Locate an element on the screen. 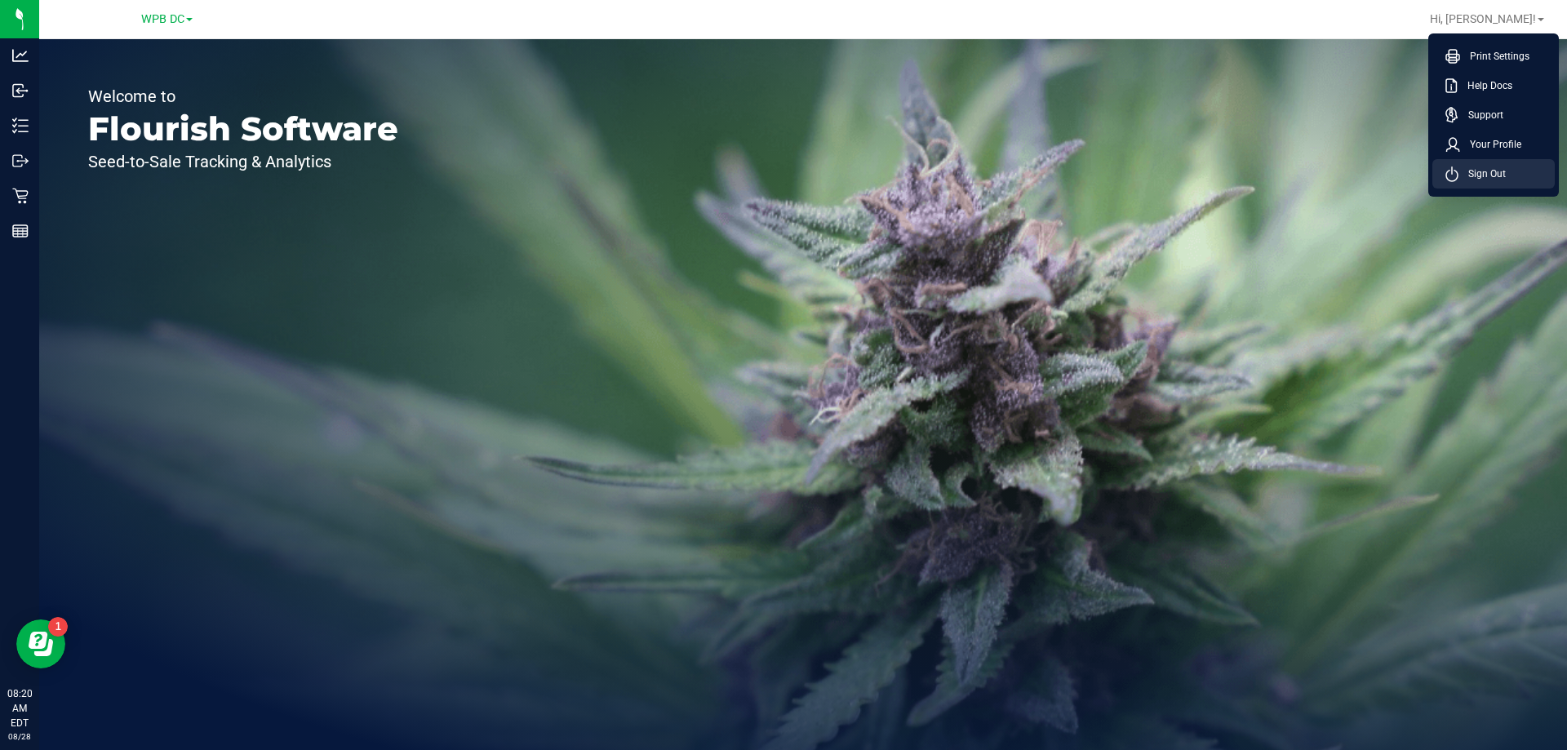  inline-svg: Reports is located at coordinates (20, 231).